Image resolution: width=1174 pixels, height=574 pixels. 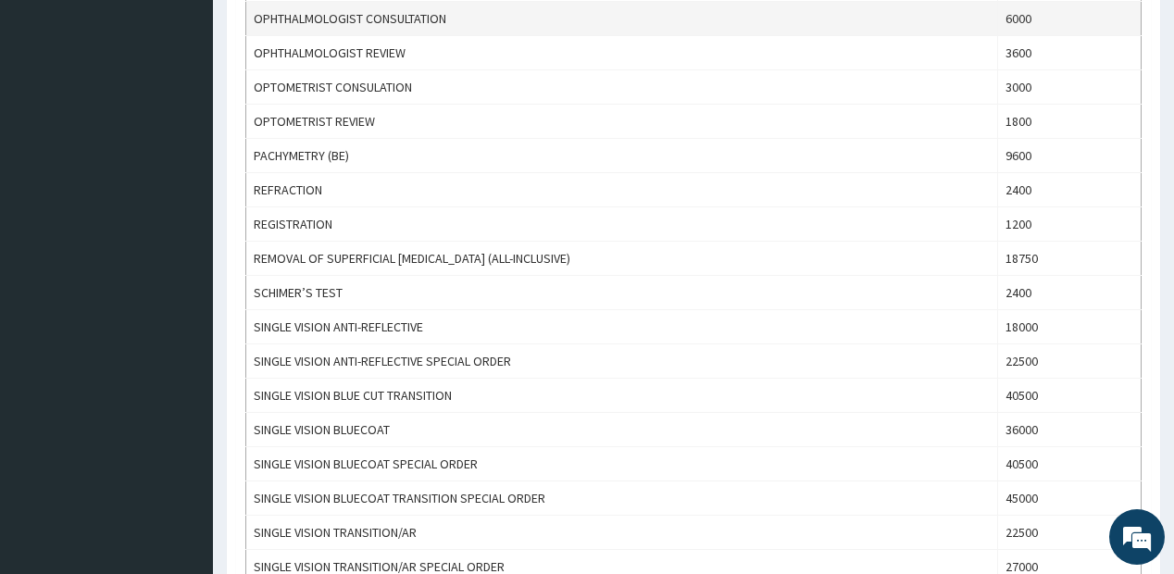 I want to click on td: PACHYMETRY (BE), so click(x=622, y=156).